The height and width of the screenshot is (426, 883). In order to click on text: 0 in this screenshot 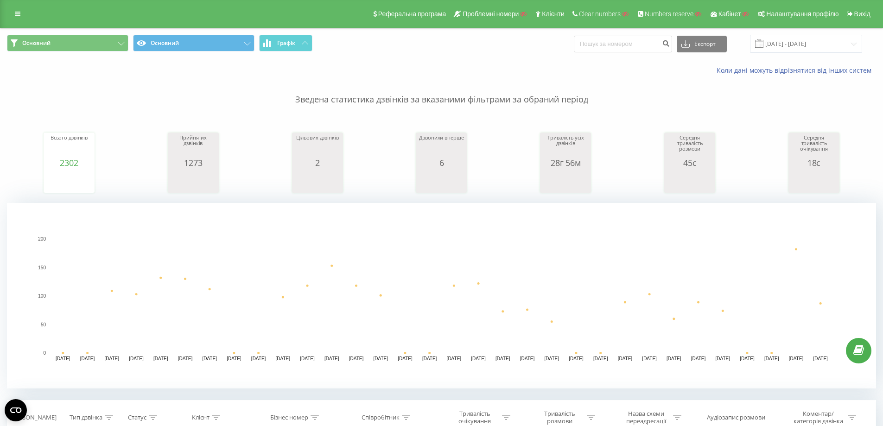, I will do `click(44, 353)`.